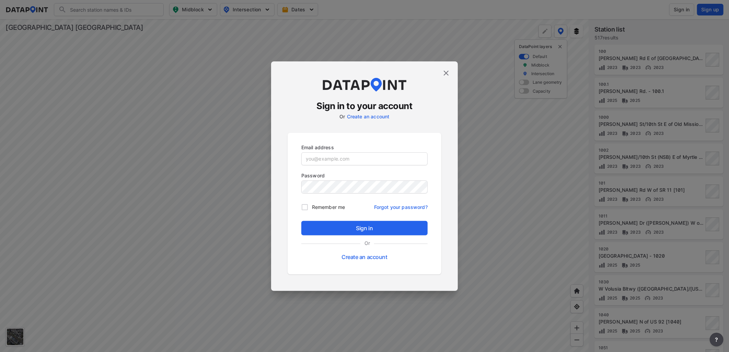 This screenshot has height=352, width=729. What do you see at coordinates (364, 106) in the screenshot?
I see `h3: Sign in to your account` at bounding box center [364, 106].